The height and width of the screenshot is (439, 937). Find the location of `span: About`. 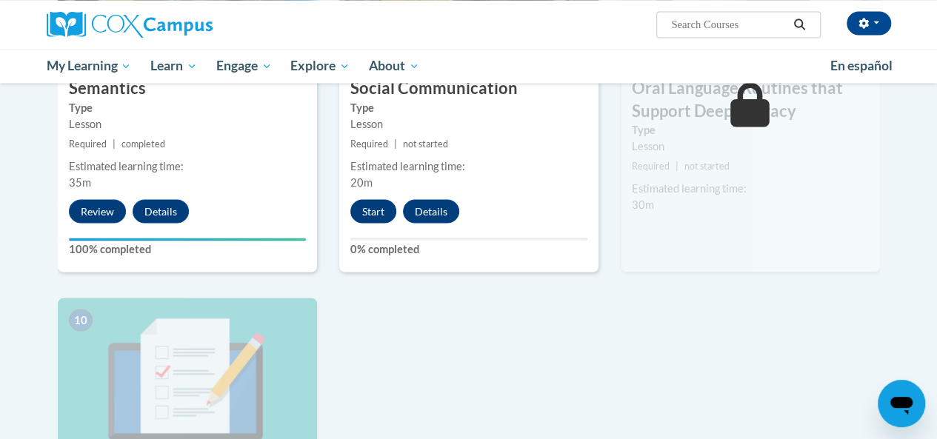

span: About is located at coordinates (394, 66).